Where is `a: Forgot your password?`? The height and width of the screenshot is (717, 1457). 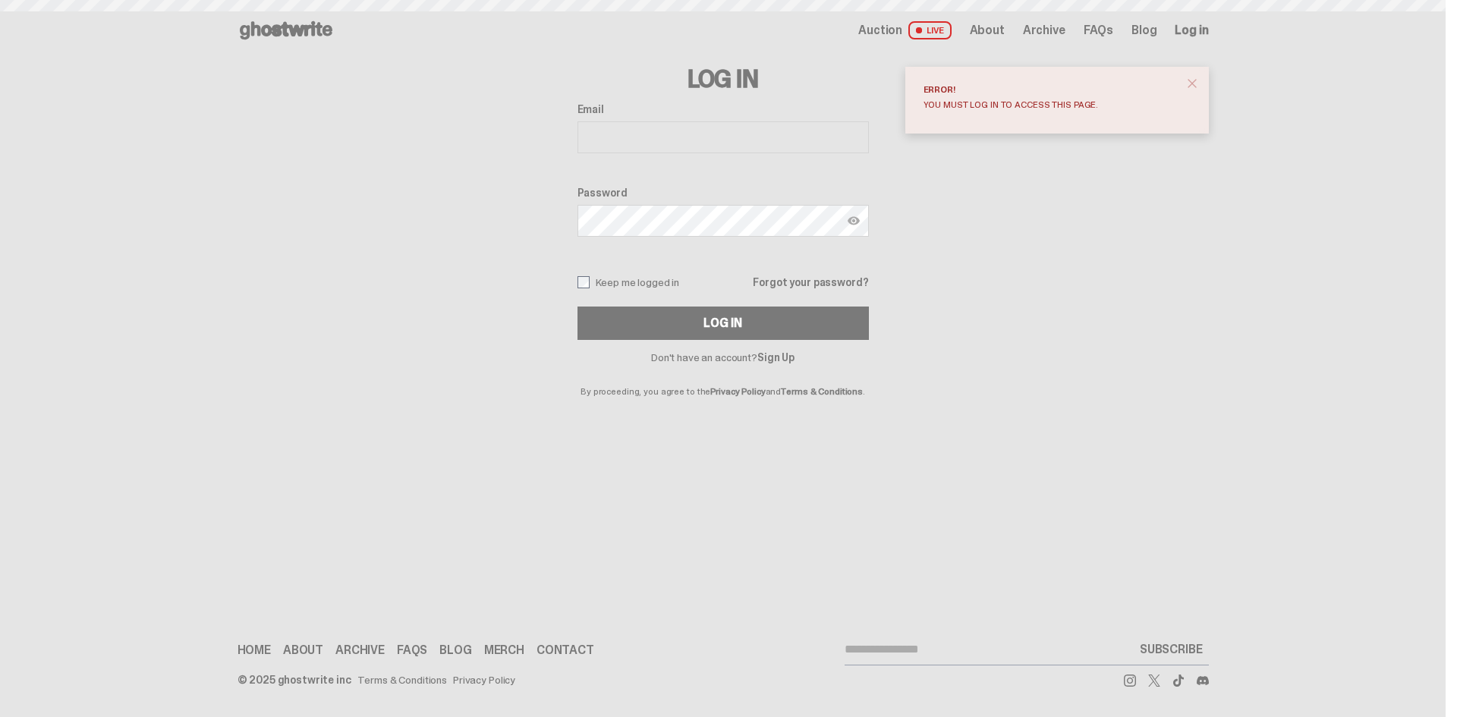
a: Forgot your password? is located at coordinates (810, 282).